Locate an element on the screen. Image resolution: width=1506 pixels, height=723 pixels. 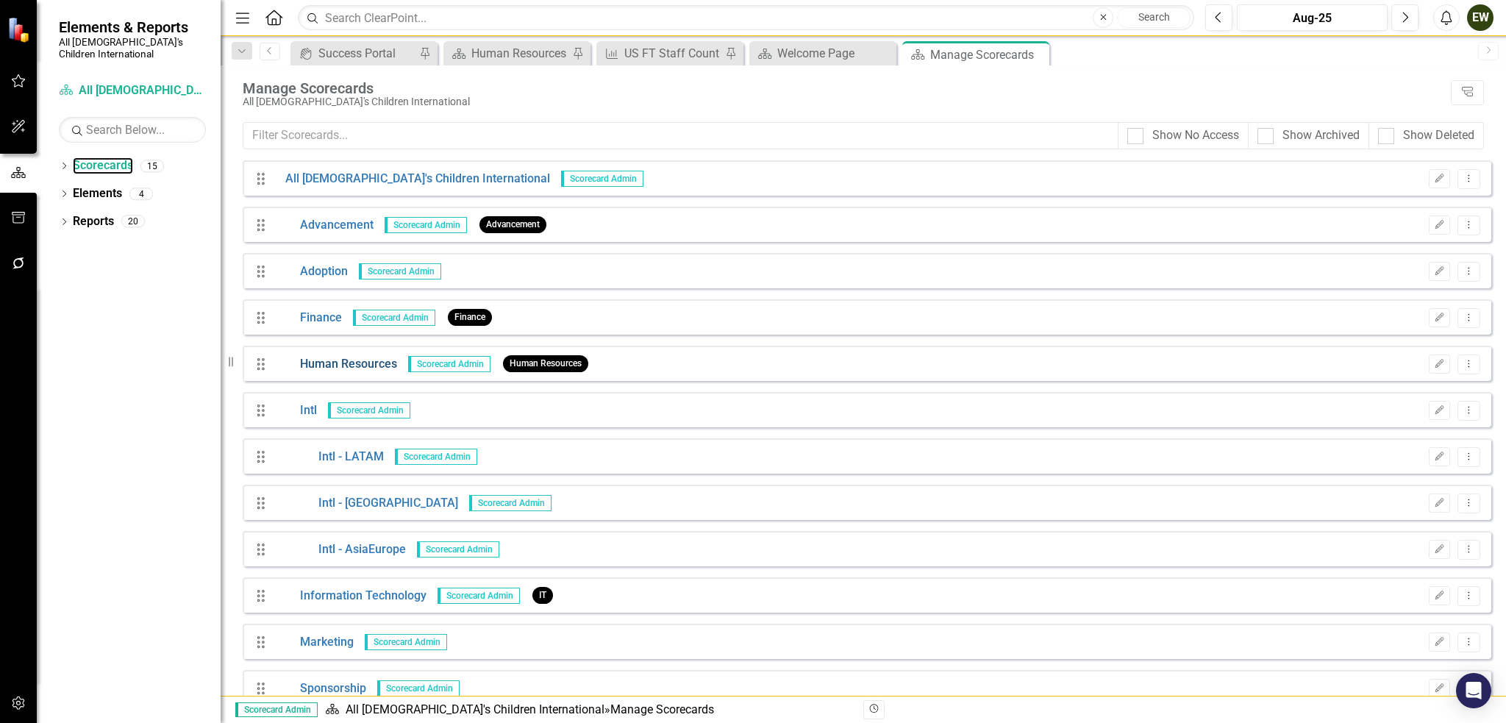
div: Aug-25 is located at coordinates (1312, 18).